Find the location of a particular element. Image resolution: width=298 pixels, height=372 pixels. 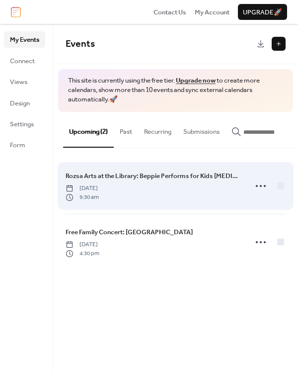

button: Upcoming (2) is located at coordinates (88, 130).